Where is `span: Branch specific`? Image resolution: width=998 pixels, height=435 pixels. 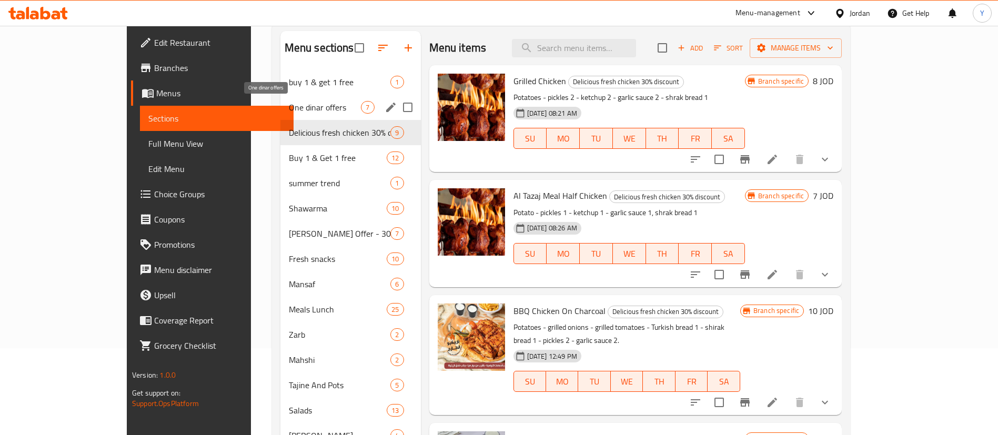 span: Branch specific is located at coordinates (776, 310).